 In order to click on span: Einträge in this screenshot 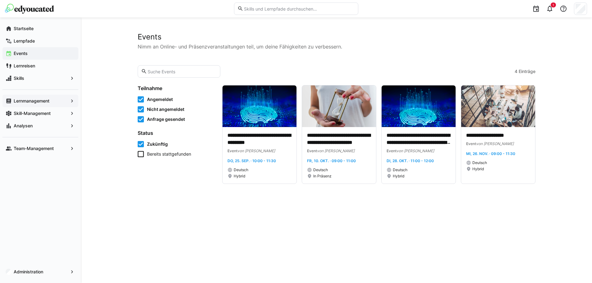, I will do `click(527, 71)`.